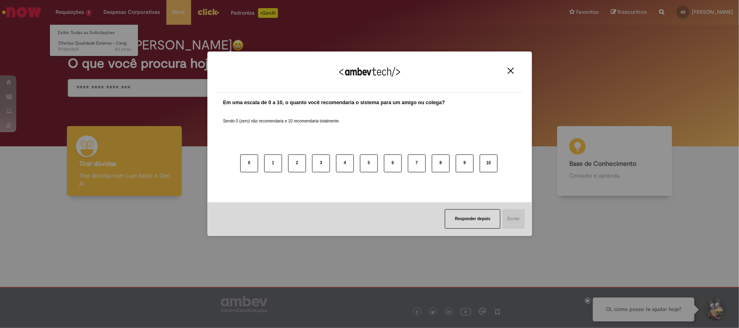  Describe the element at coordinates (369, 163) in the screenshot. I see `button: 5` at that location.